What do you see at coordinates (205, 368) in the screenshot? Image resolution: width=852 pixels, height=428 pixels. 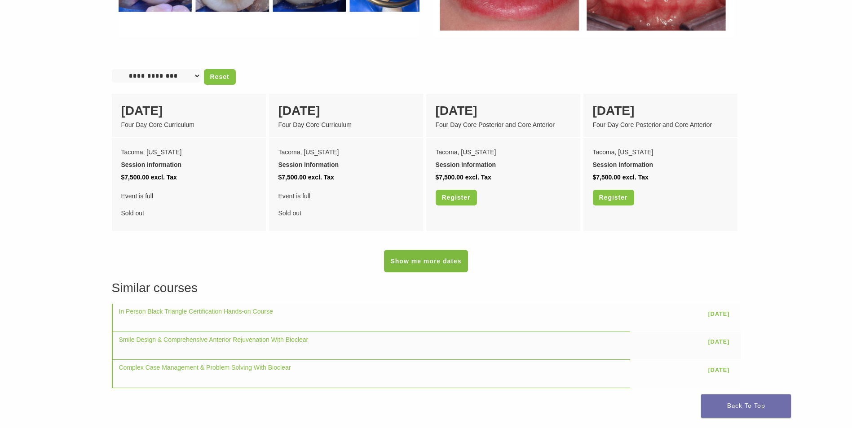 I see `a: Complex Case Management & Problem Solving With Bioclear` at bounding box center [205, 368].